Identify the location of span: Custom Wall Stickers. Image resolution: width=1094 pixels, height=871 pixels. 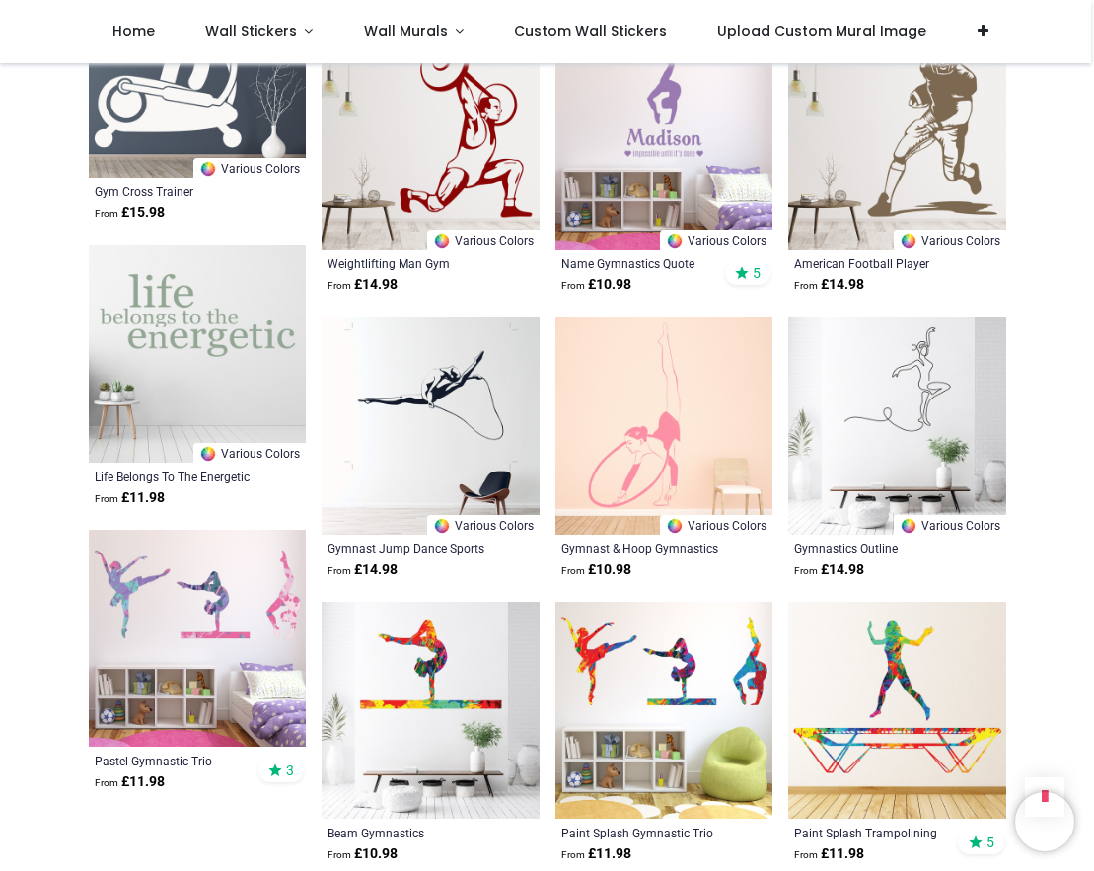
(590, 31).